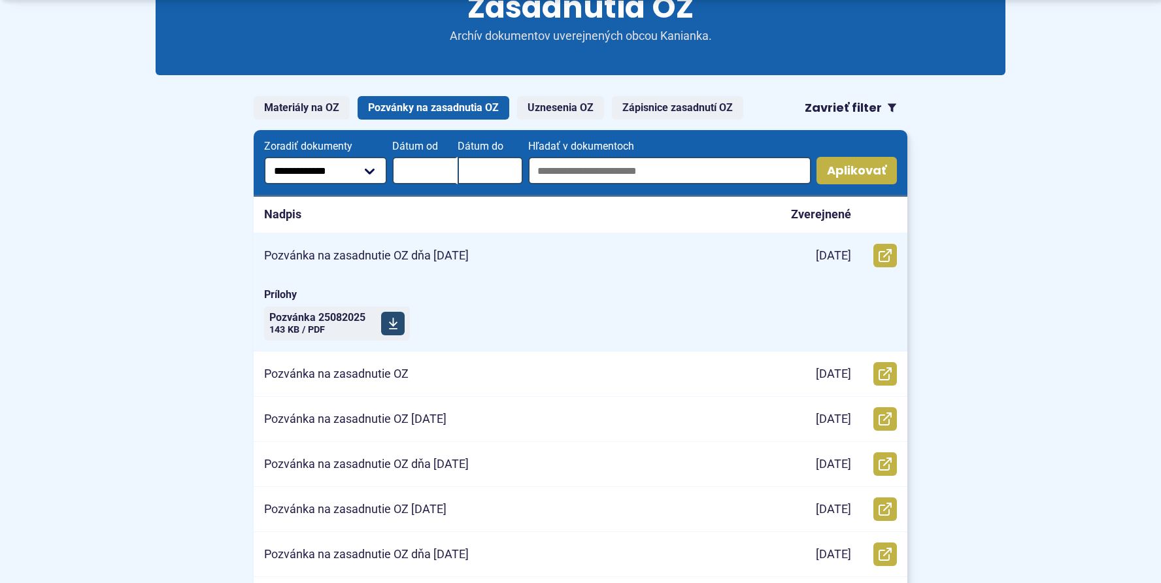 This screenshot has height=583, width=1161. I want to click on button: Zavrieť filter, so click(850, 108).